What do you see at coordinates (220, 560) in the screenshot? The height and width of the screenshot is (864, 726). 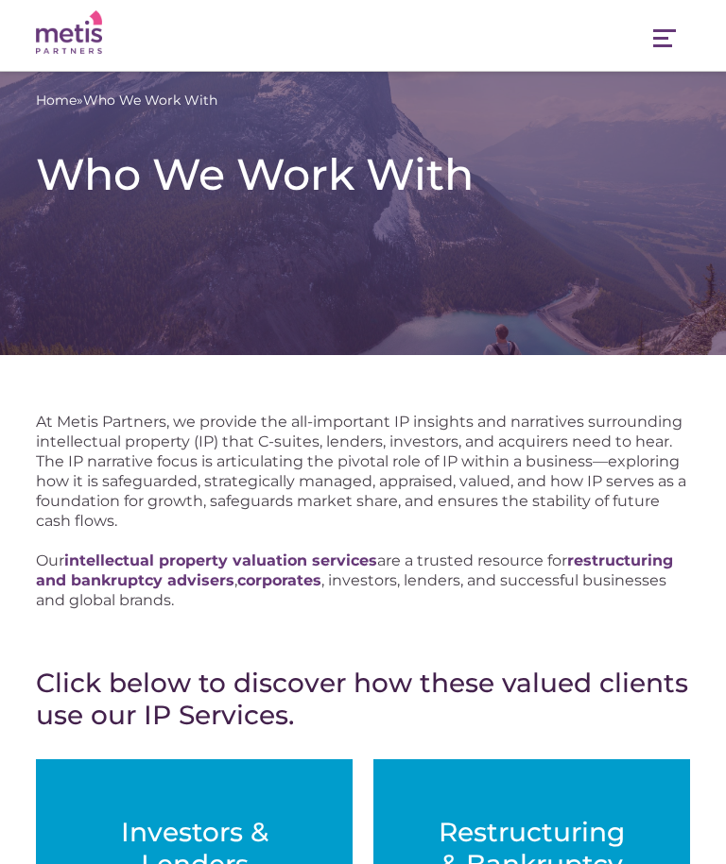 I see `a: intellectual property valuation services` at bounding box center [220, 560].